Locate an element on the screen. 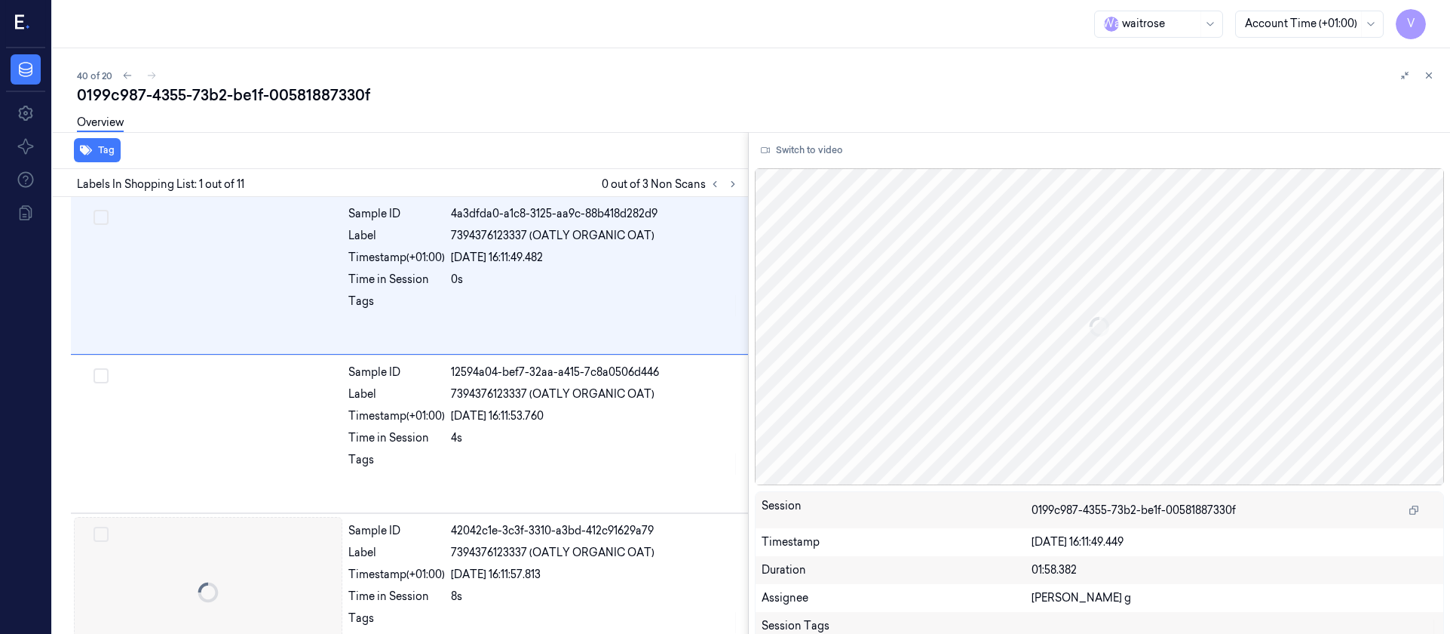 This screenshot has height=634, width=1450. span: W a is located at coordinates (1112, 24).